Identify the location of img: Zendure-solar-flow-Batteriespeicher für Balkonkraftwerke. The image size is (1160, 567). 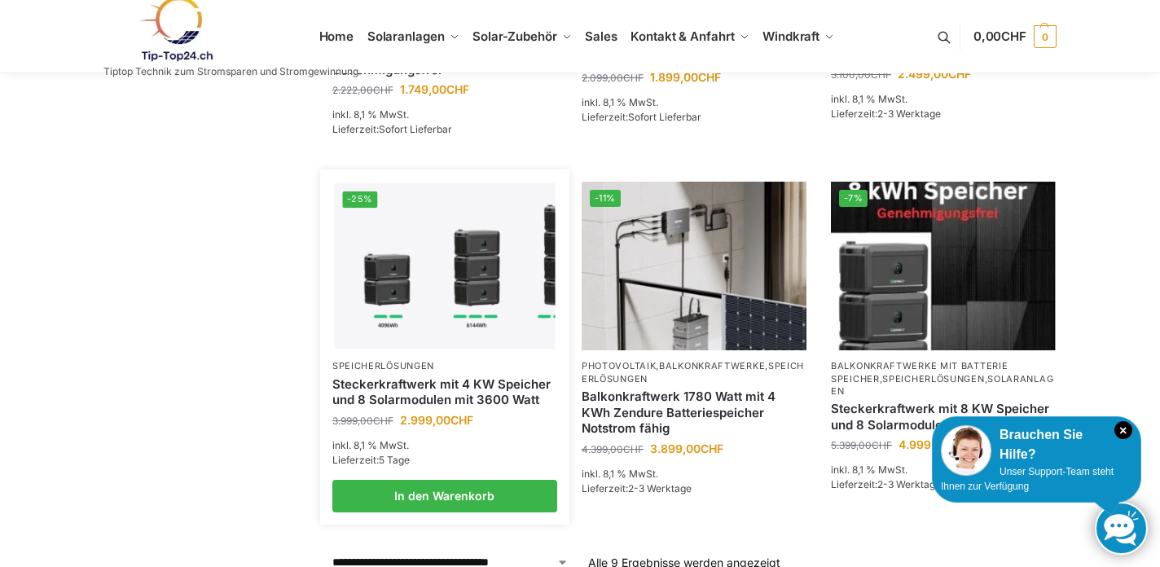
(694, 266).